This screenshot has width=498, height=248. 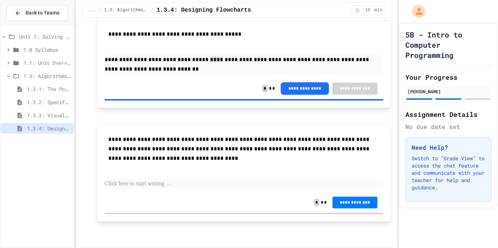 I want to click on h3: Need Help?, so click(x=448, y=148).